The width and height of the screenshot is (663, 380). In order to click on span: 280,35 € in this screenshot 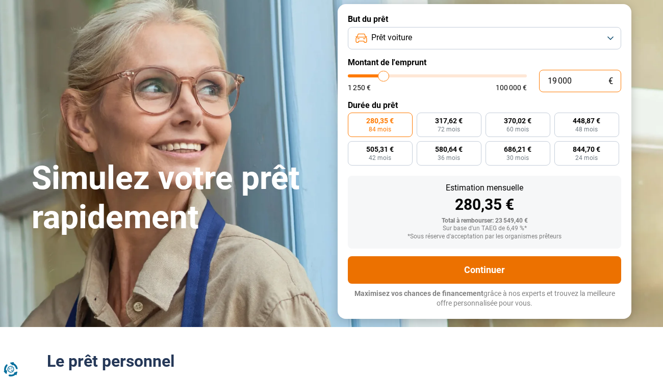, I will do `click(380, 121)`.